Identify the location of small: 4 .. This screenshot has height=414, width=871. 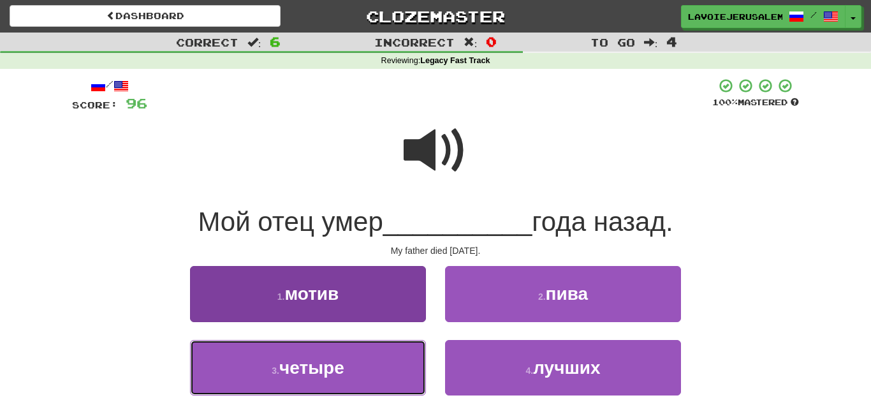
(529, 370).